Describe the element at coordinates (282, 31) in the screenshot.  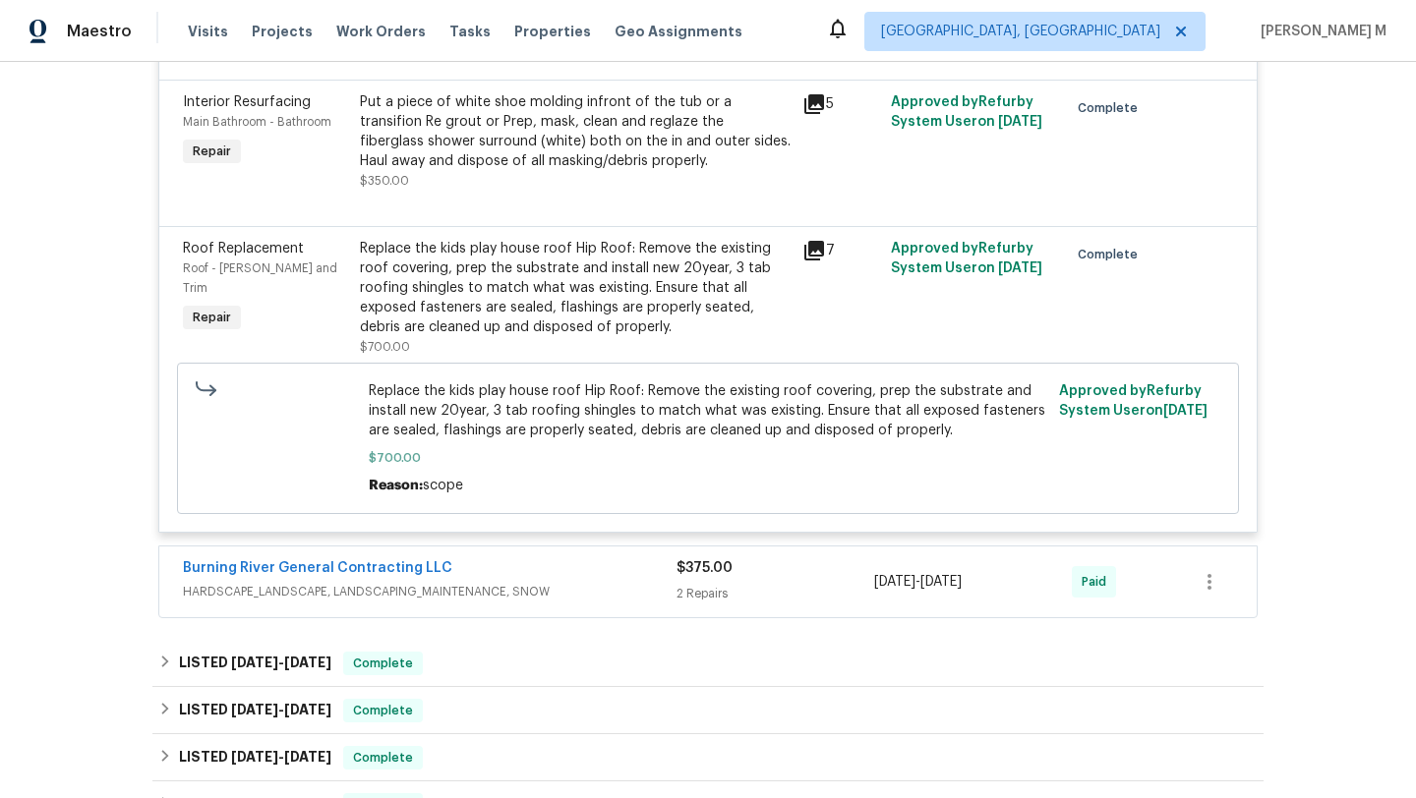
I see `span: Projects` at that location.